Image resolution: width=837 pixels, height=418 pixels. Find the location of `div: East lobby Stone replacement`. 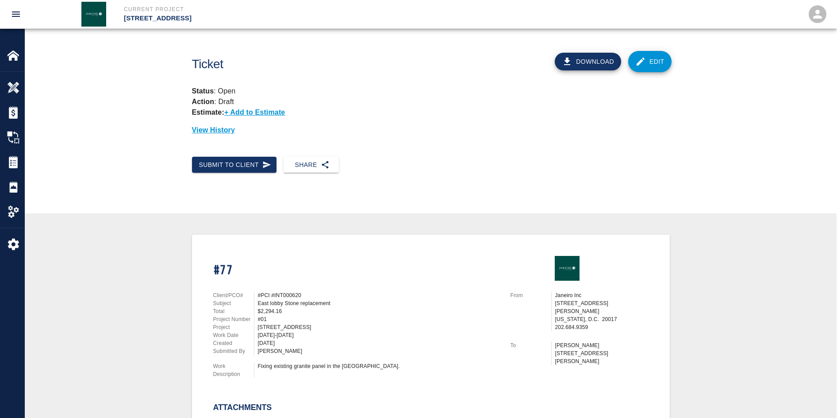

div: East lobby Stone replacement is located at coordinates (379, 303).